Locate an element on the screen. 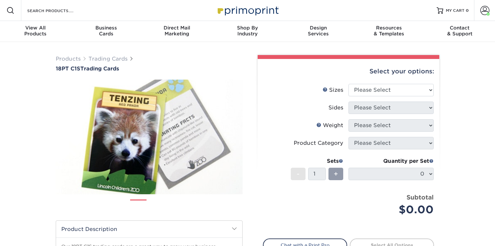 This screenshot has height=246, width=495. img: Primoprint is located at coordinates (247, 10).